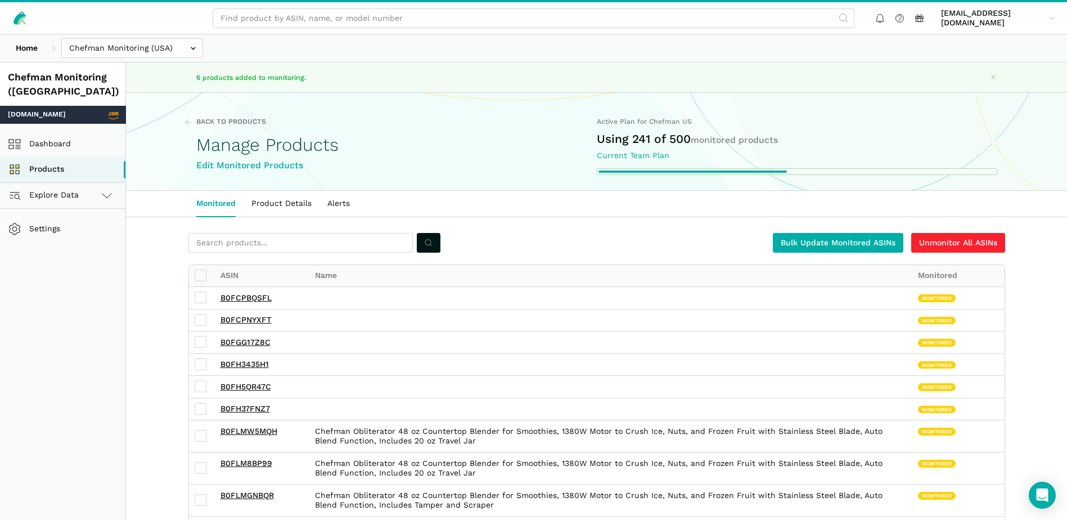 This screenshot has height=520, width=1067. Describe the element at coordinates (838, 242) in the screenshot. I see `a: Bulk Update Monitored ASINs` at that location.